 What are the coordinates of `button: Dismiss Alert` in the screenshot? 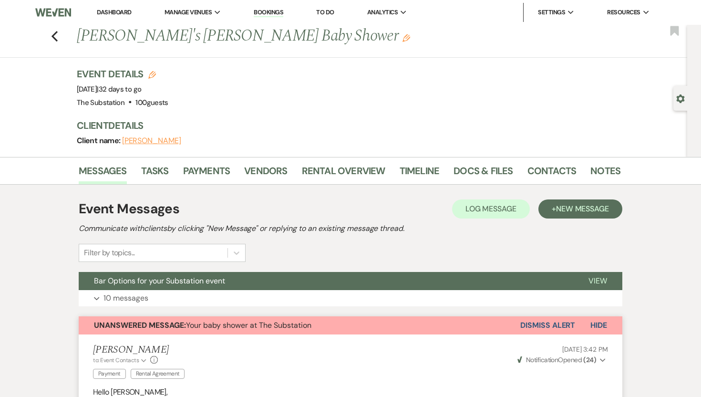 It's located at (548, 325).